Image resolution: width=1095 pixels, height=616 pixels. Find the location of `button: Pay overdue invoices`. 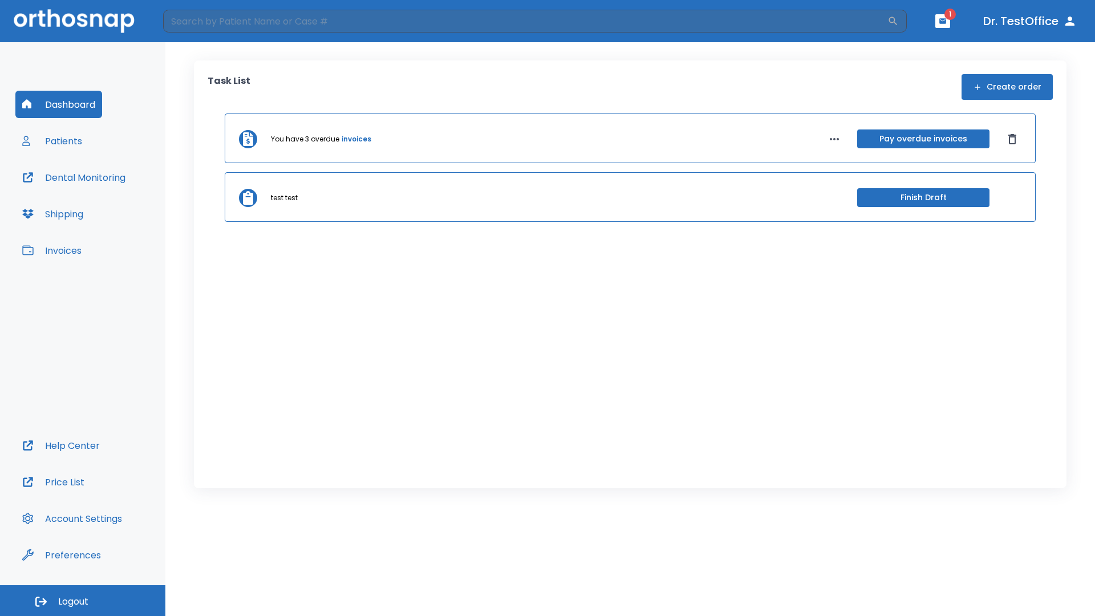

button: Pay overdue invoices is located at coordinates (924, 139).